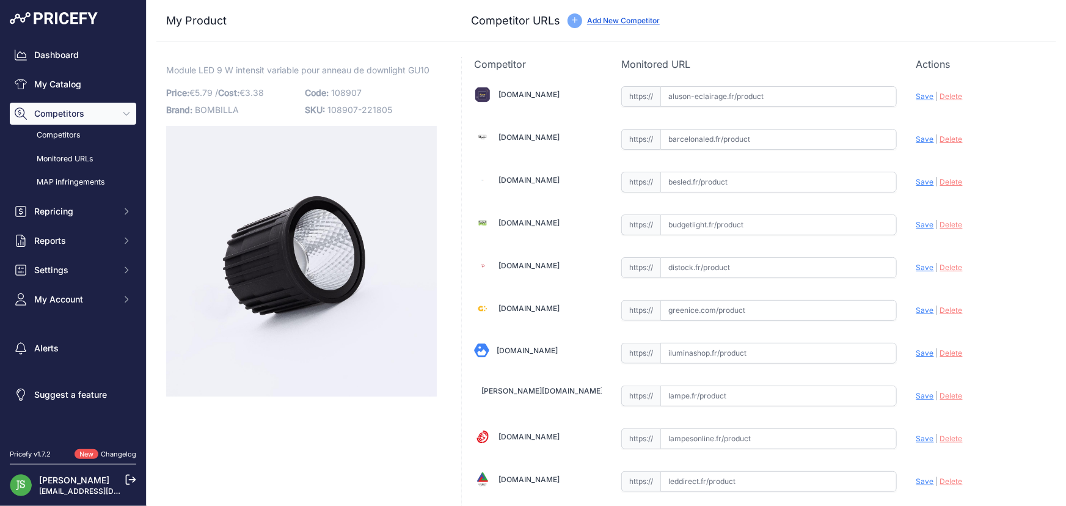 Image resolution: width=1066 pixels, height=506 pixels. I want to click on span: Price:, so click(178, 92).